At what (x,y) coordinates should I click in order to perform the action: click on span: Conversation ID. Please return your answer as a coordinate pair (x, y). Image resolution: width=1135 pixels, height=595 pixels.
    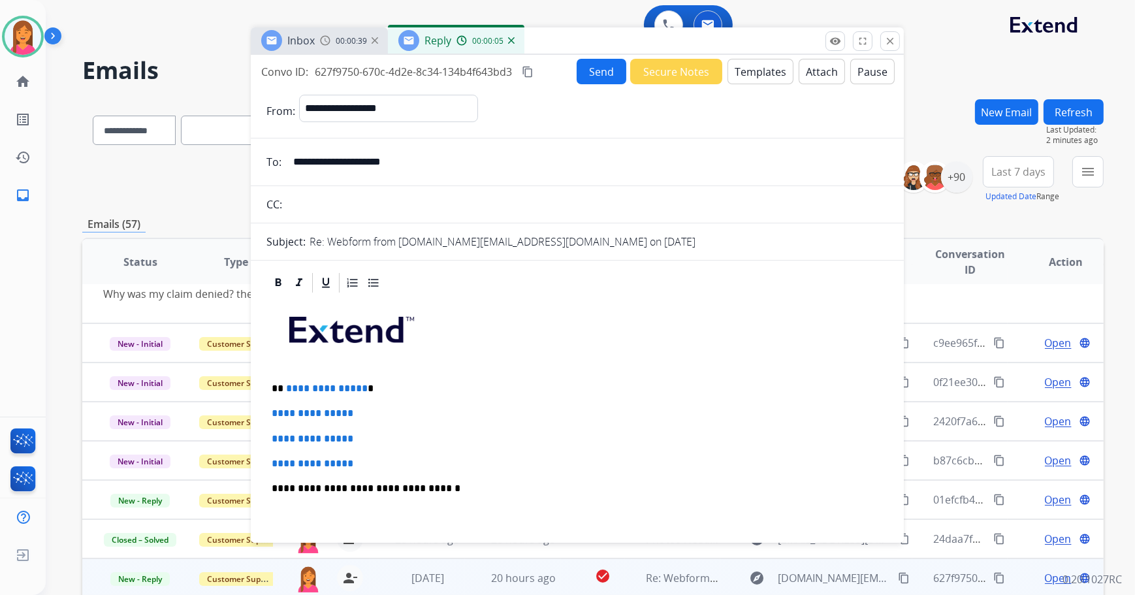
    Looking at the image, I should click on (971, 262).